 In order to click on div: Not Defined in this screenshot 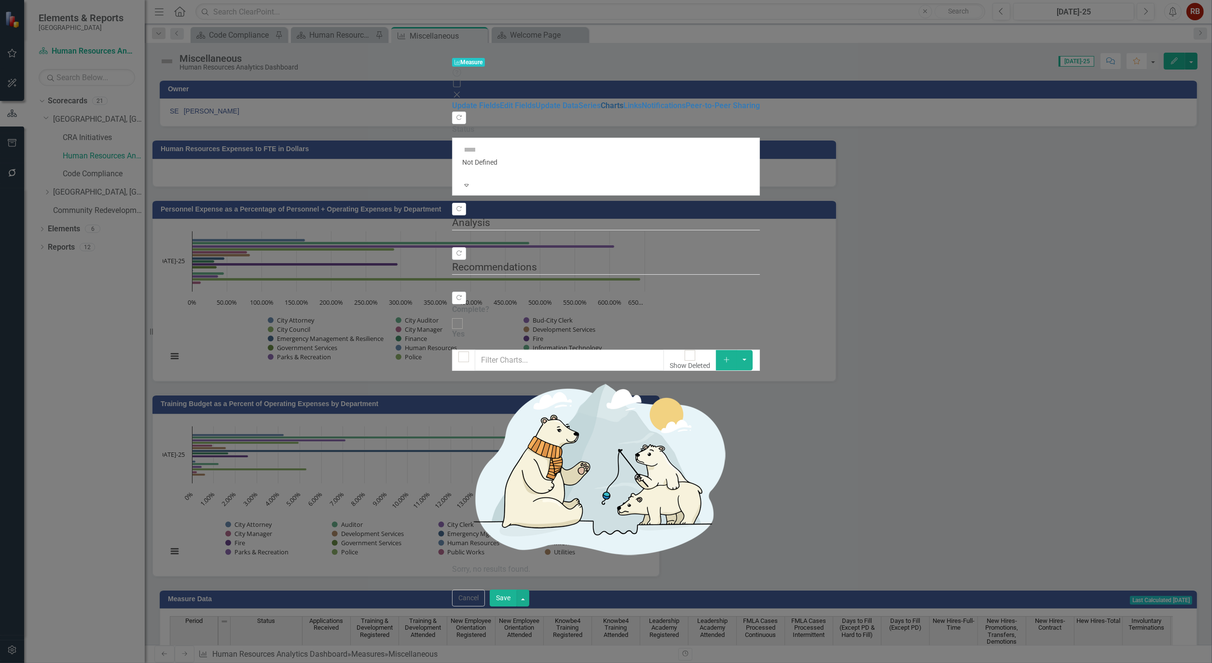, I will do `click(606, 162)`.